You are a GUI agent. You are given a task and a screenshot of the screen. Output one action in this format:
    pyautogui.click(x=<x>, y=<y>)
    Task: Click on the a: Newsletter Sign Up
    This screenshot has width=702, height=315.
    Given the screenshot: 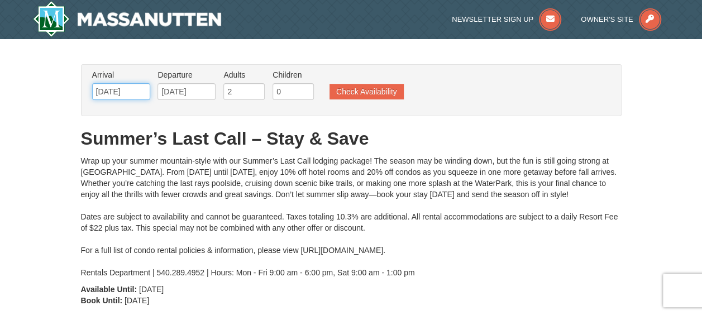 What is the action you would take?
    pyautogui.click(x=506, y=19)
    